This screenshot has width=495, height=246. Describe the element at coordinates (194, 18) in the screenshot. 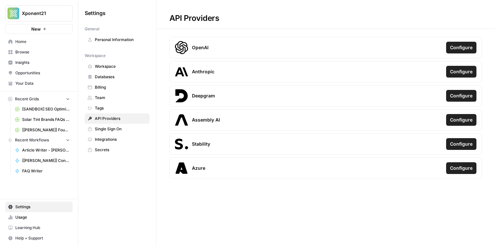

I see `div: API Providers` at that location.